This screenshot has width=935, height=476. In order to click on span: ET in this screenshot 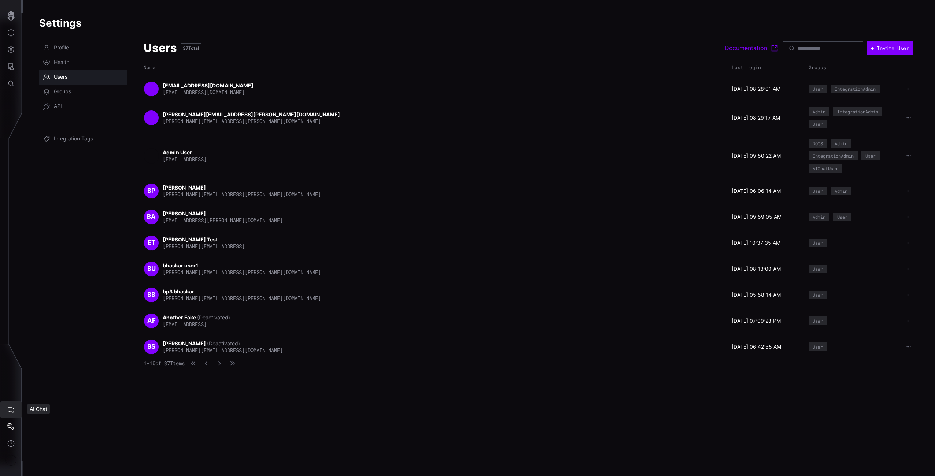, I will do `click(151, 243)`.